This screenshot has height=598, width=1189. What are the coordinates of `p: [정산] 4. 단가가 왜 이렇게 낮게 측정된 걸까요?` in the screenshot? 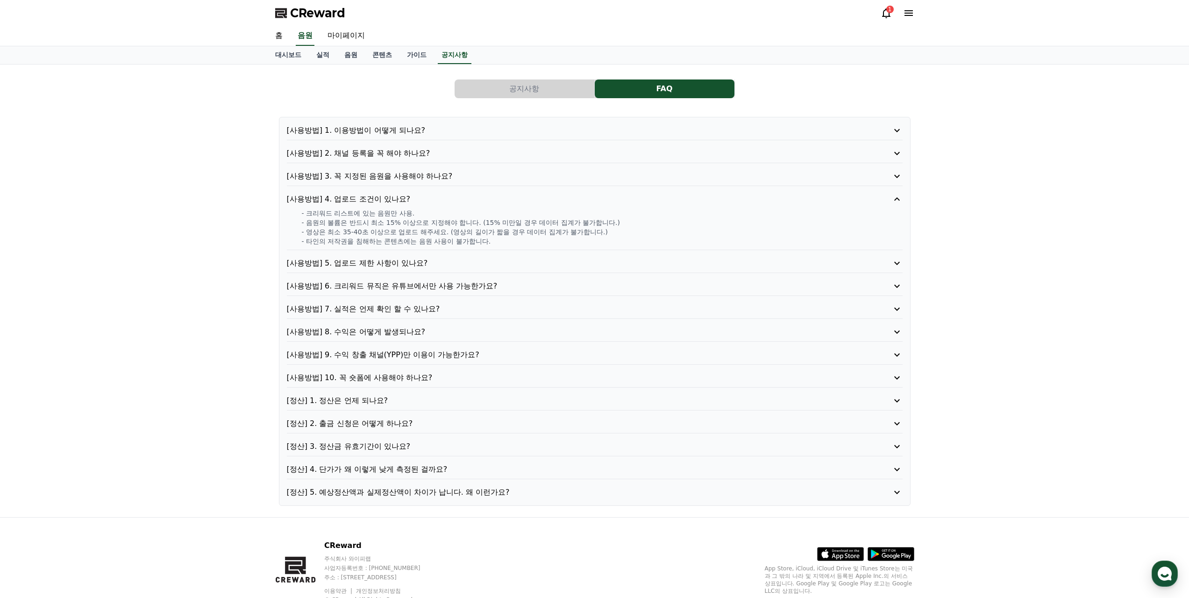 It's located at (570, 469).